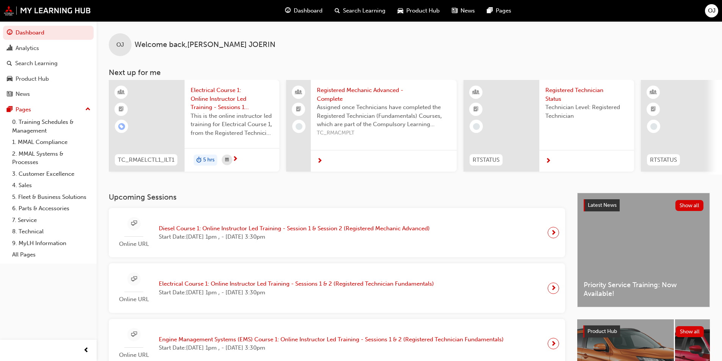 This screenshot has width=722, height=361. Describe the element at coordinates (384, 116) in the screenshot. I see `span: Assigned once Technicians have completed the Registered Technician (Fundamentals) Courses, which ...` at that location.